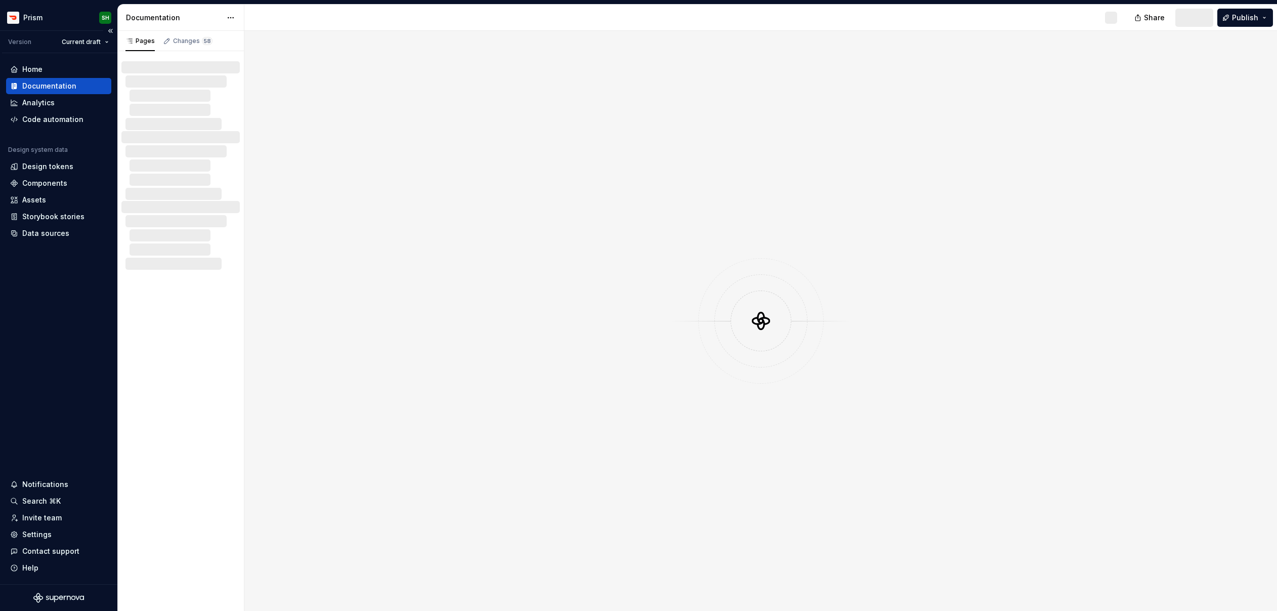 Image resolution: width=1277 pixels, height=611 pixels. Describe the element at coordinates (45, 183) in the screenshot. I see `div: Components` at that location.